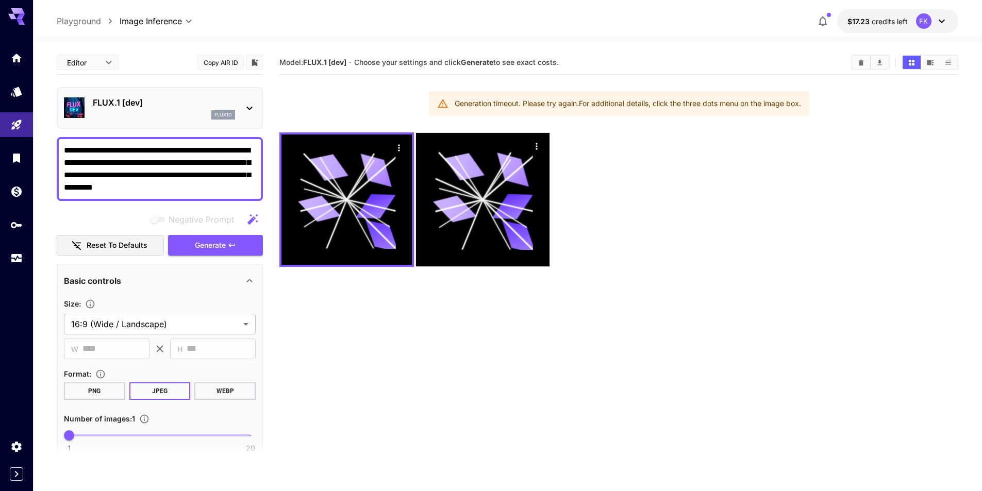  I want to click on button: $17.2294FK, so click(897, 21).